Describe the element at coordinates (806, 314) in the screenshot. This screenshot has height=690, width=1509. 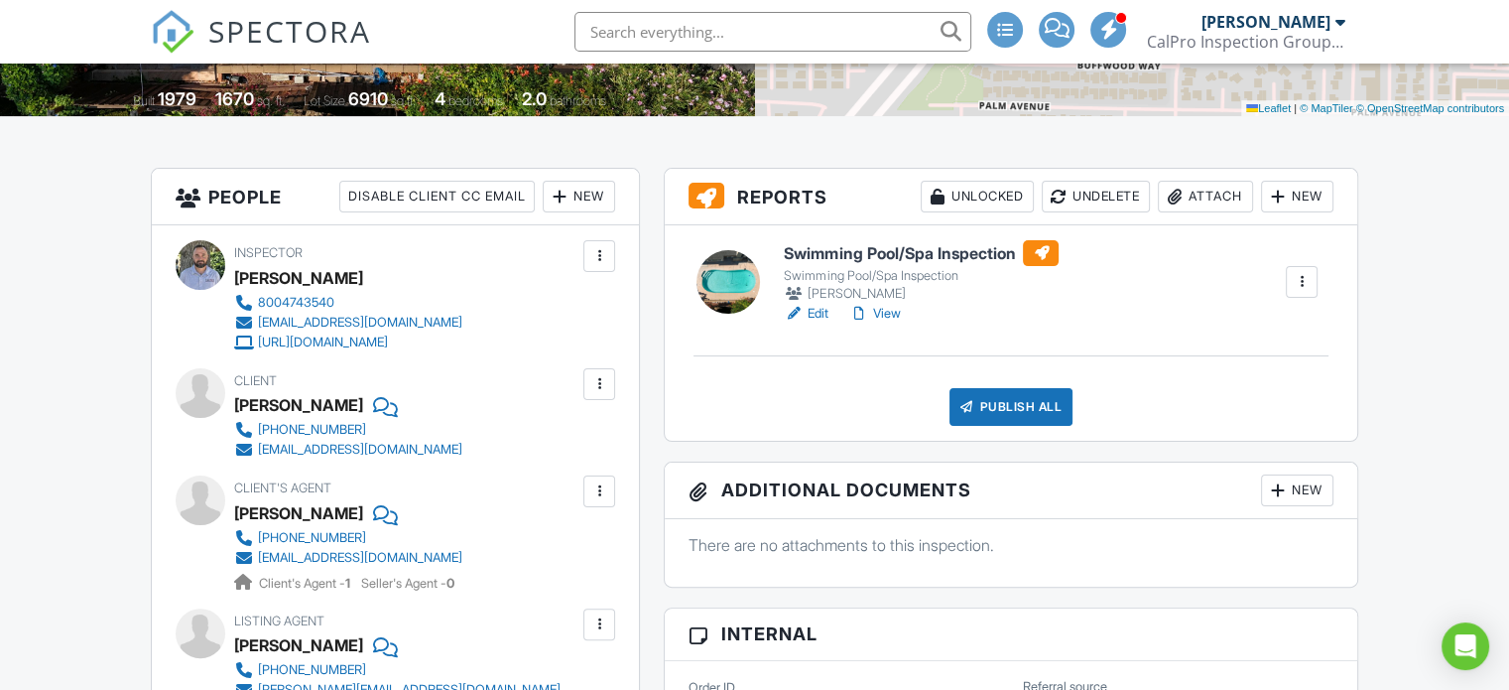
I see `a: Edit` at that location.